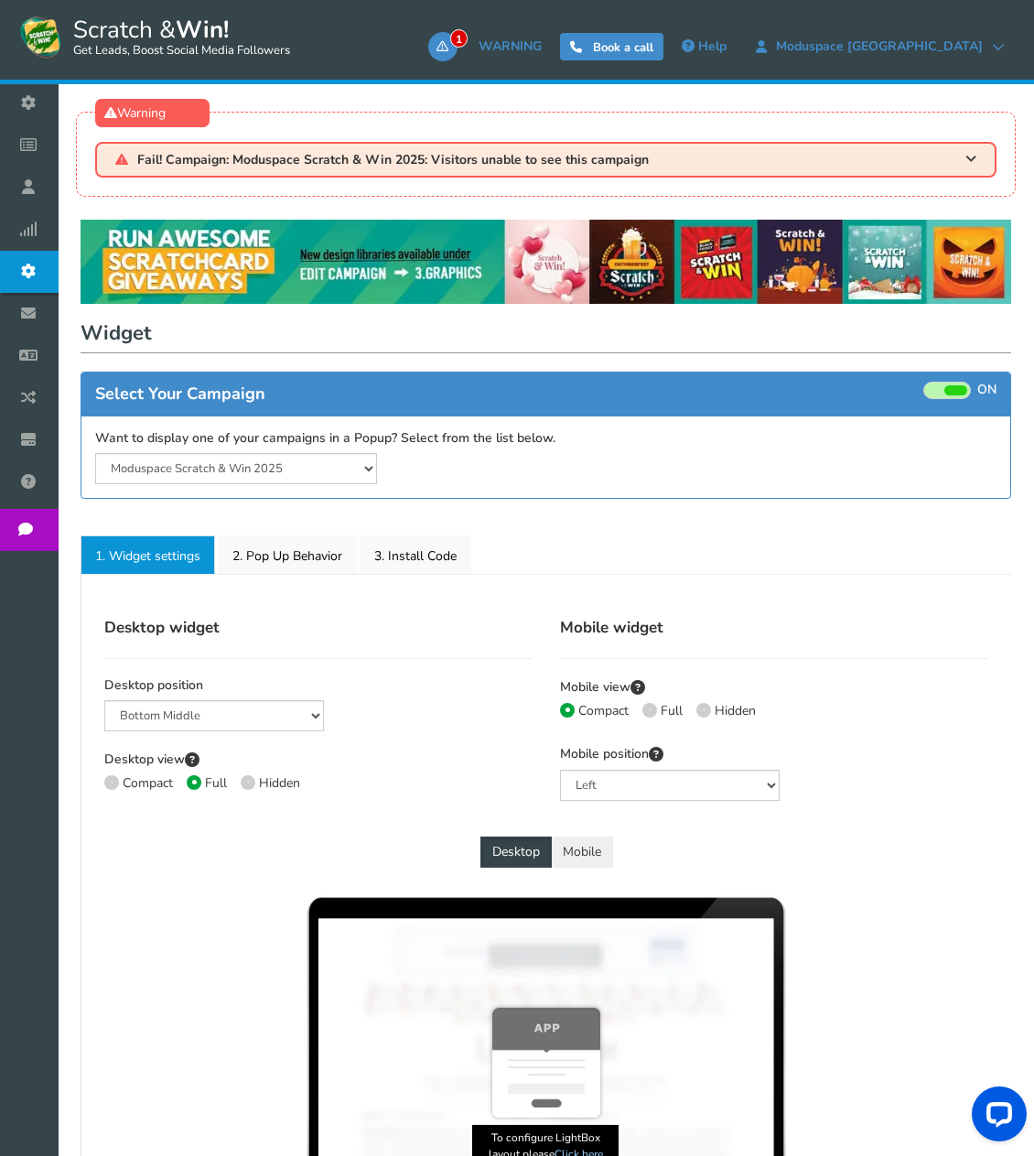 Image resolution: width=1034 pixels, height=1156 pixels. I want to click on div: Warning, so click(152, 113).